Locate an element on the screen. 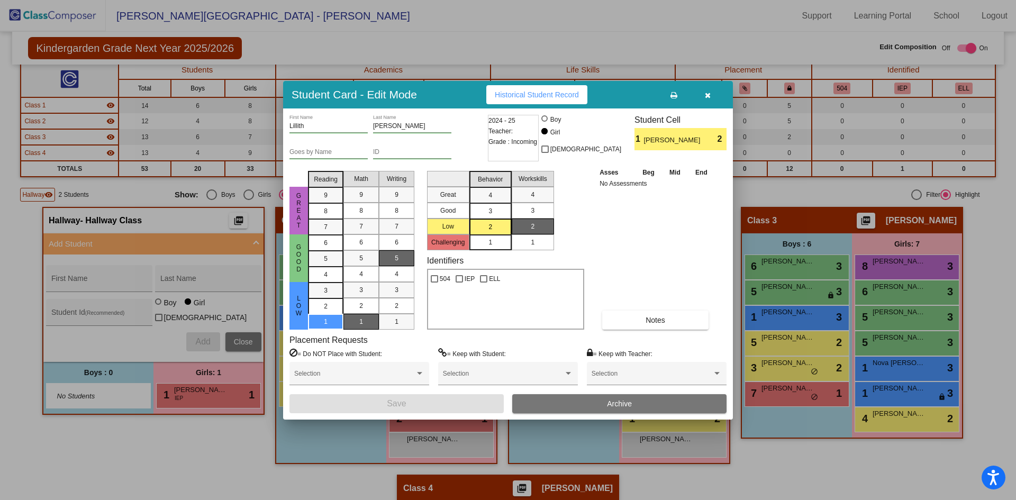  span: Teacher: is located at coordinates (501, 131).